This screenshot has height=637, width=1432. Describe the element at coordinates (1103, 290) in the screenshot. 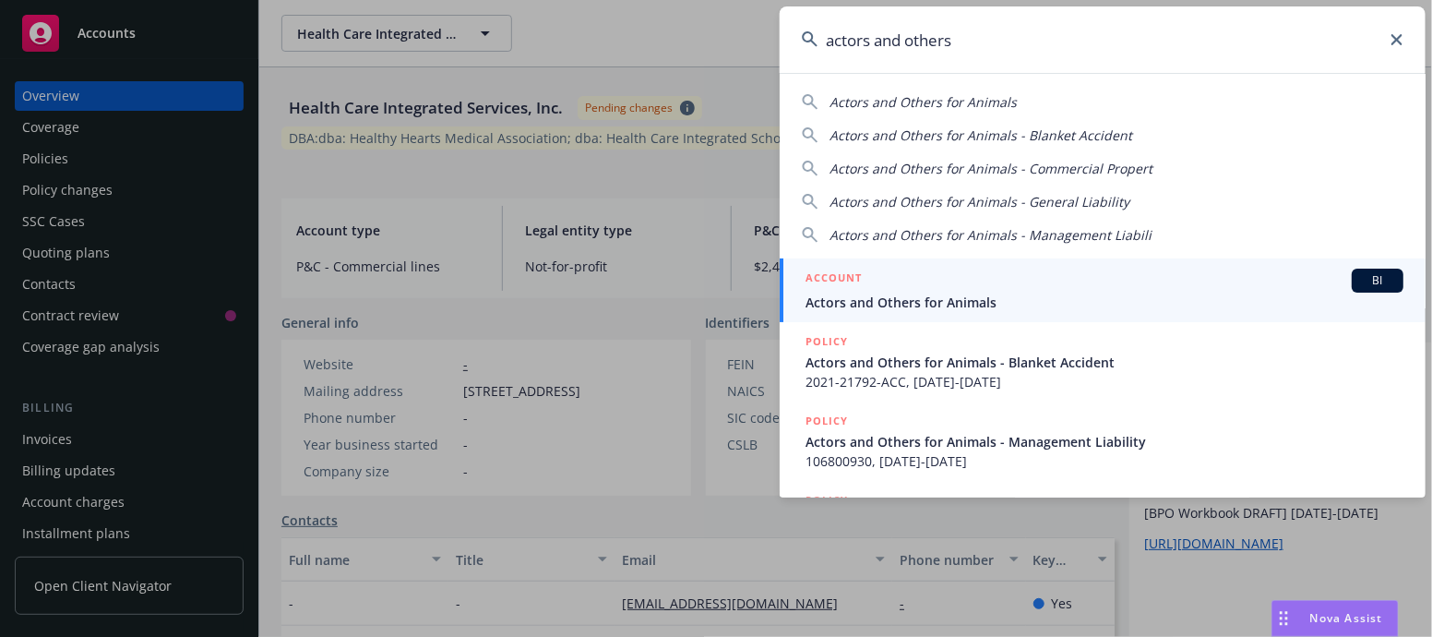

I see `a: ACCOUNTBIActors and Others for Animals` at that location.